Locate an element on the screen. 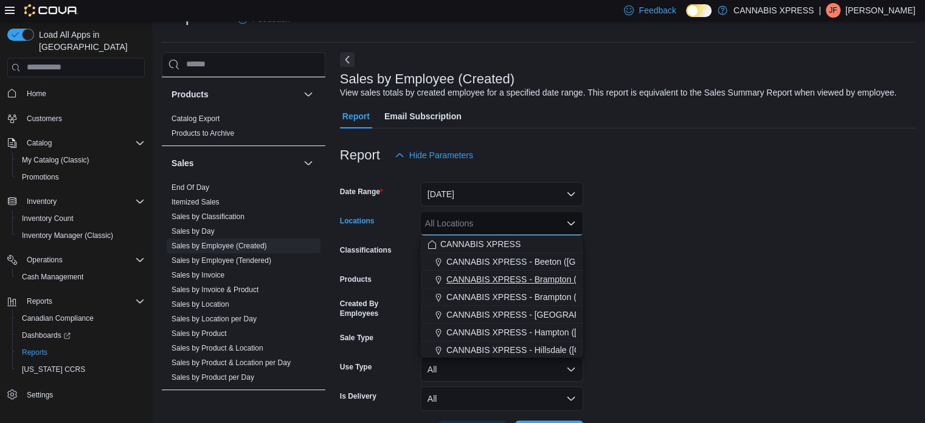 The height and width of the screenshot is (423, 925). span: My Catalog (Classic) is located at coordinates (55, 160).